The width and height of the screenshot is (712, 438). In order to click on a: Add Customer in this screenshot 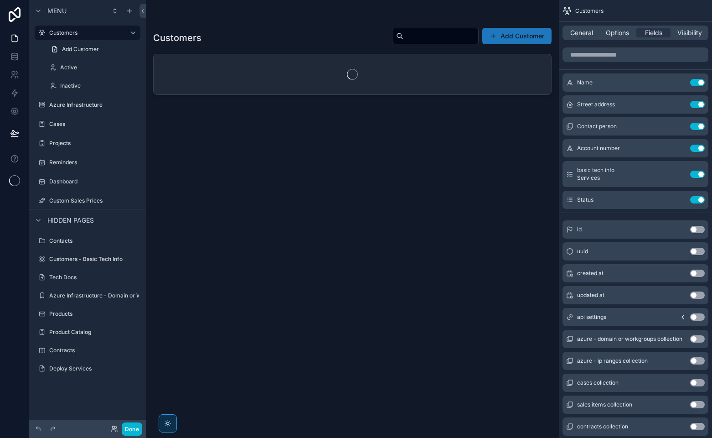, I will do `click(93, 49)`.